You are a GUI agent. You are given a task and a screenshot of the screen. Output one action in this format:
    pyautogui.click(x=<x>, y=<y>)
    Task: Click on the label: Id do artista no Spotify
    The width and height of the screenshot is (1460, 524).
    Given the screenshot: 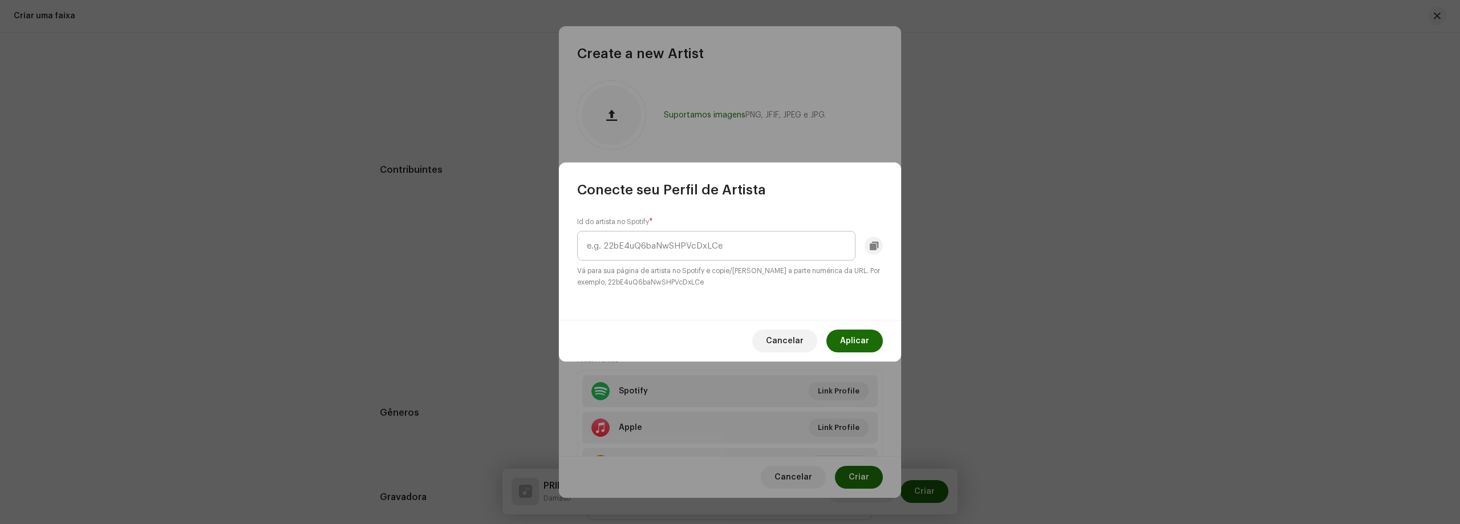 What is the action you would take?
    pyautogui.click(x=615, y=222)
    